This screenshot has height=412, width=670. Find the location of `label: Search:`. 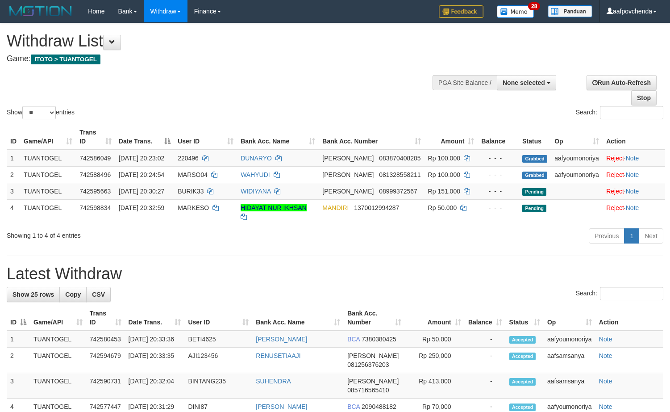

label: Search: is located at coordinates (620, 293).